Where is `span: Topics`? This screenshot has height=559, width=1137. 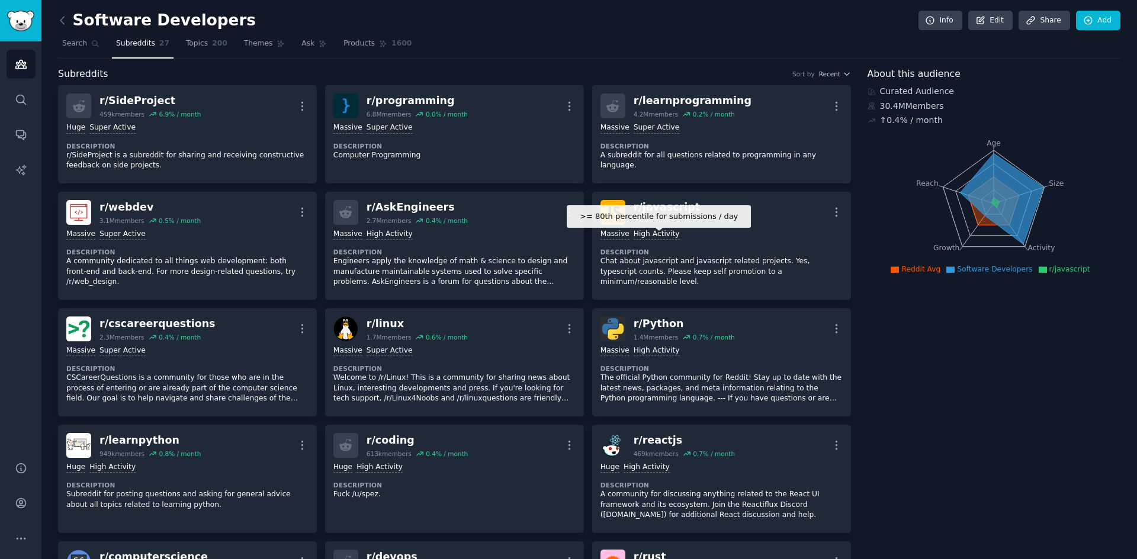
span: Topics is located at coordinates (197, 44).